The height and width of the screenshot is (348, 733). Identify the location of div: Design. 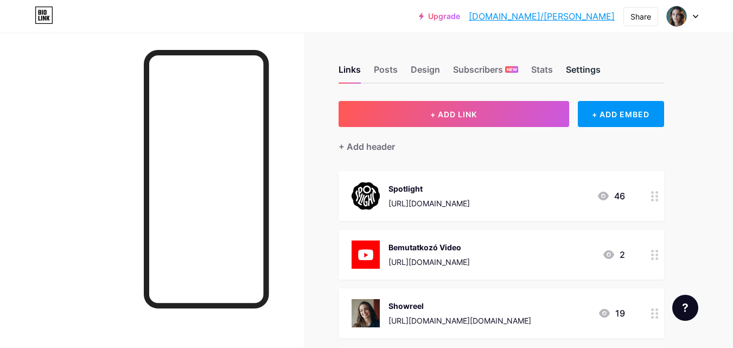
(425, 73).